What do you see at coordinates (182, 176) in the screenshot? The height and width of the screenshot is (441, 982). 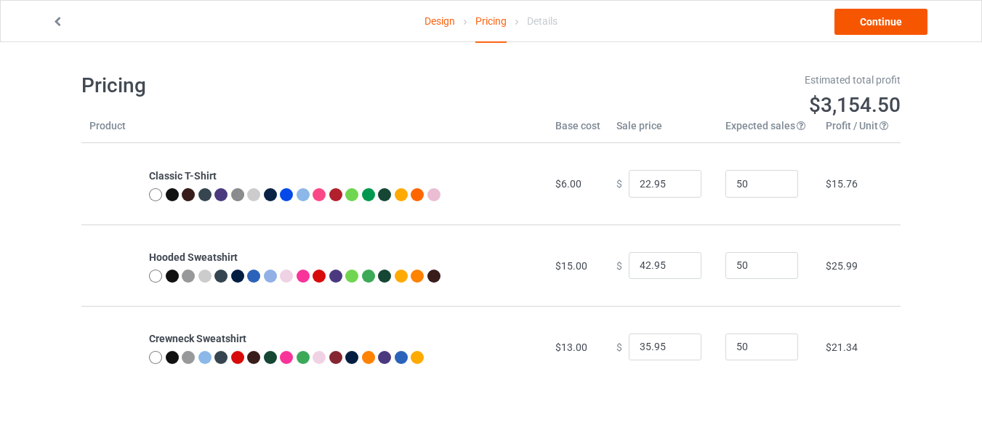 I see `b: Classic T-Shirt` at bounding box center [182, 176].